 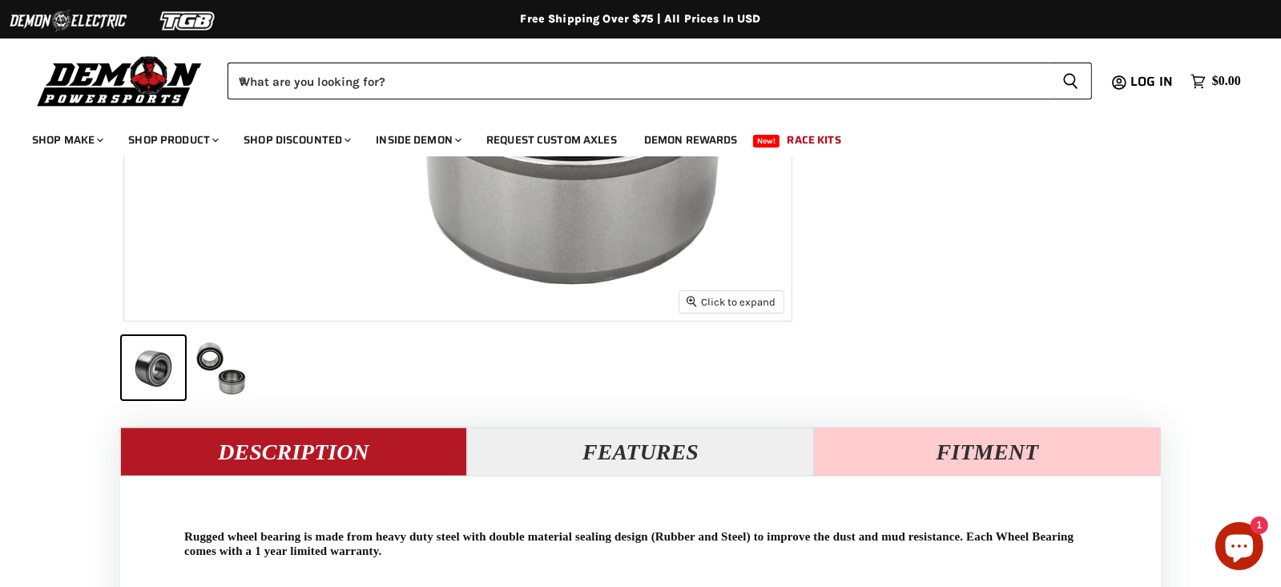 What do you see at coordinates (987, 451) in the screenshot?
I see `button: Fitment` at bounding box center [987, 451].